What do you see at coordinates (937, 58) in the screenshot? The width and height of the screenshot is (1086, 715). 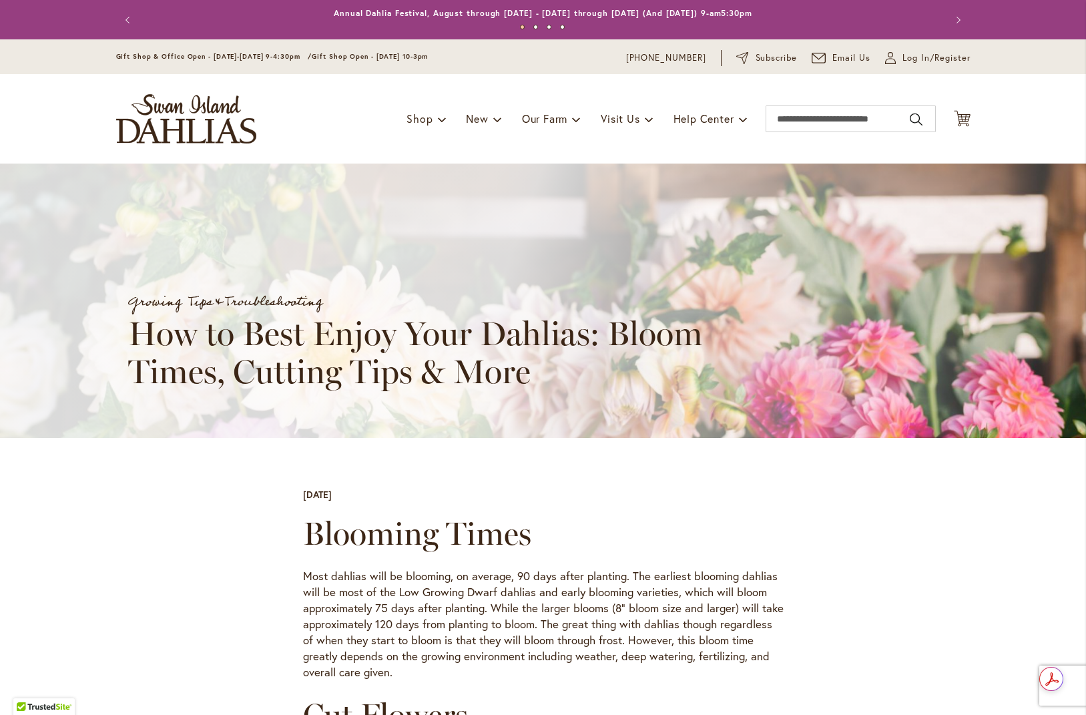 I see `span: Log In/Register` at bounding box center [937, 58].